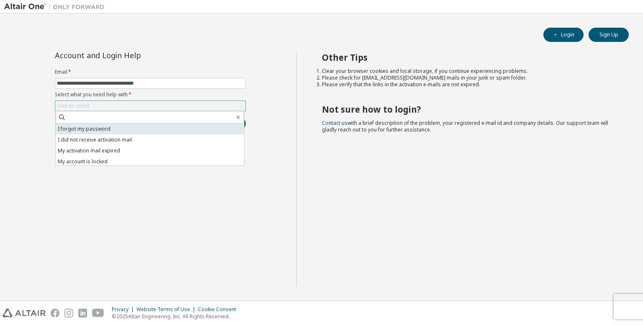 This screenshot has width=643, height=325. I want to click on img: linkedin.svg, so click(82, 313).